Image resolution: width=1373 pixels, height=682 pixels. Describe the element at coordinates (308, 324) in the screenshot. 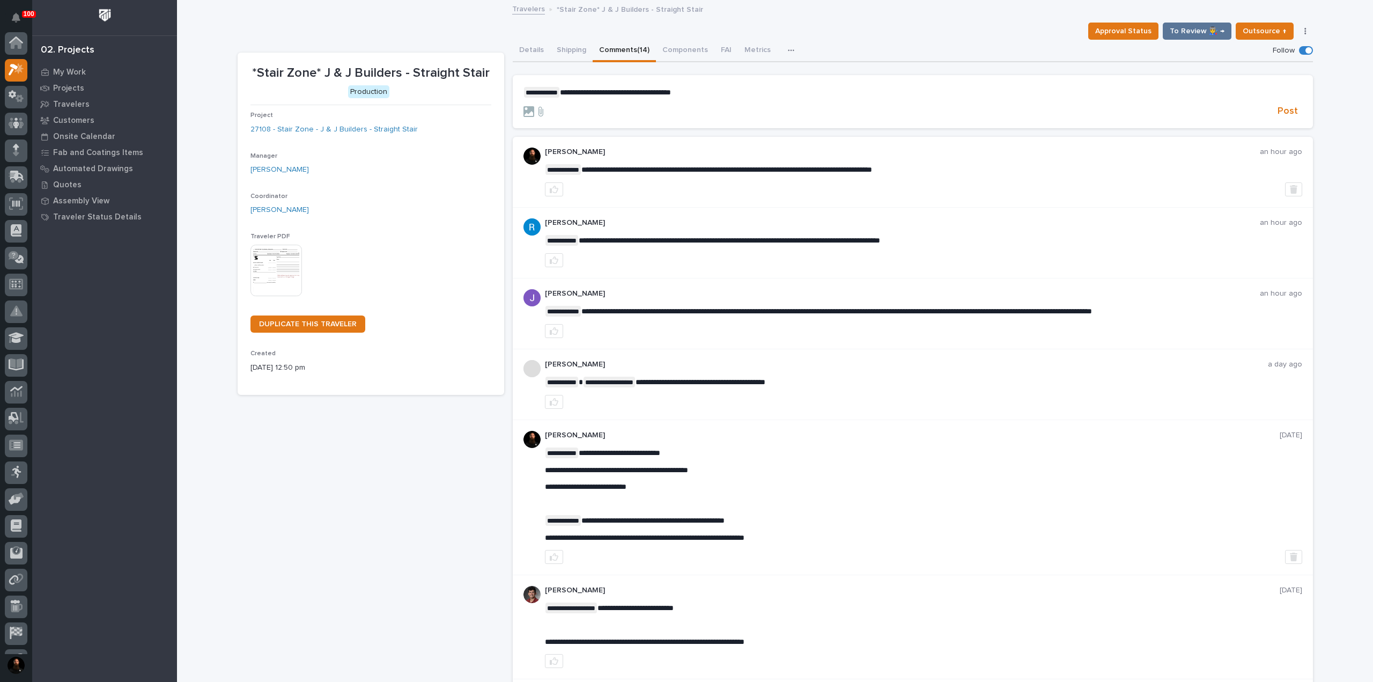

I see `a: DUPLICATE THIS TRAVELER` at that location.